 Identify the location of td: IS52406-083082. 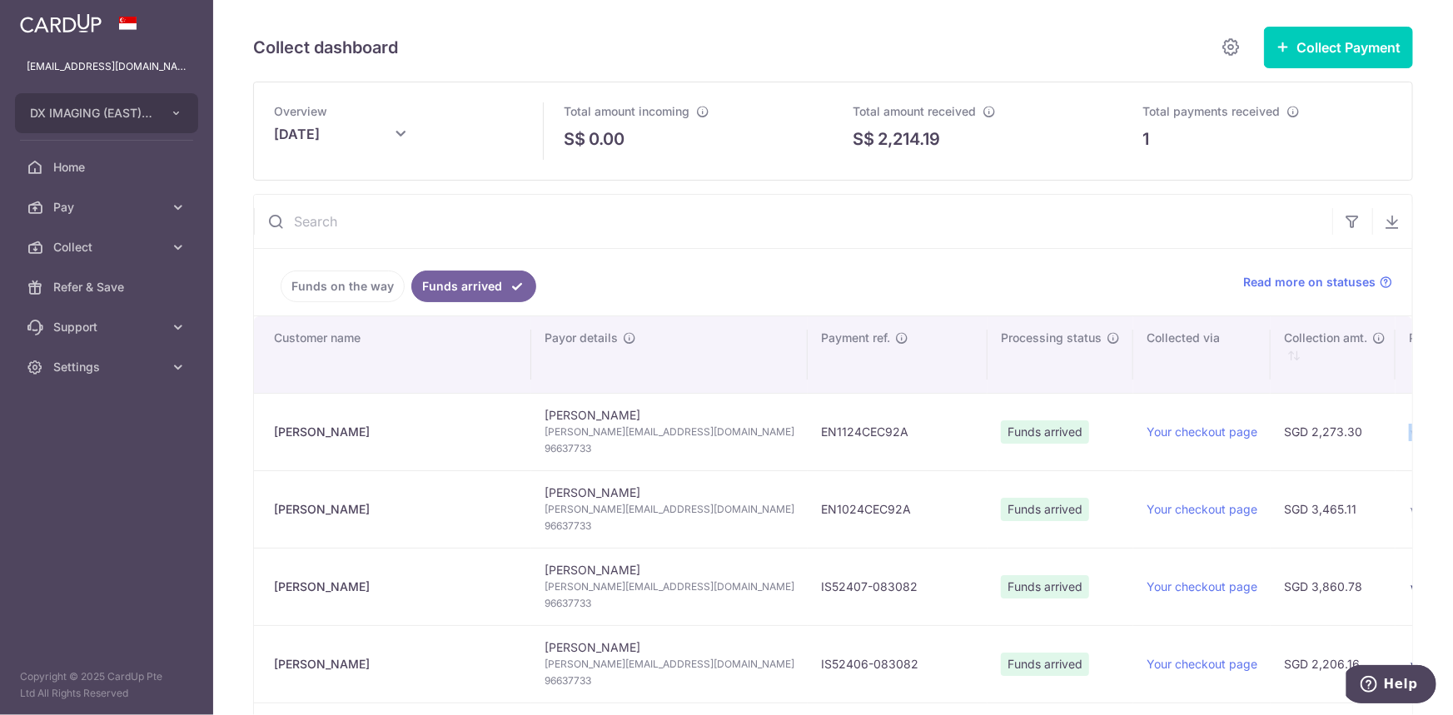
(898, 664).